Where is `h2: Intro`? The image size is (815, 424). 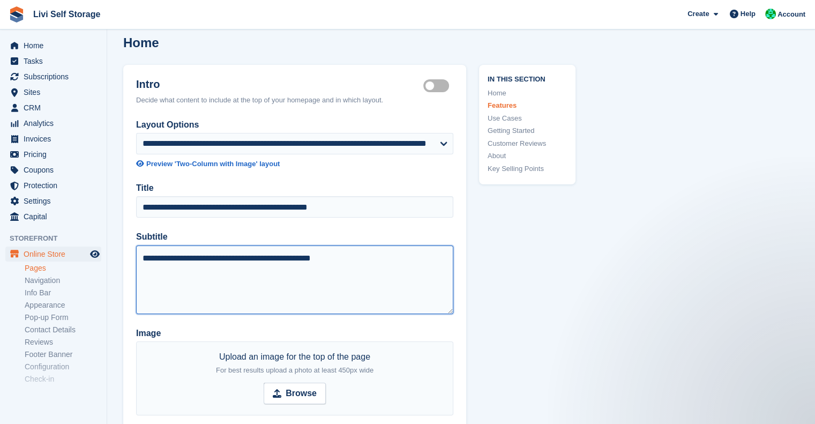 h2: Intro is located at coordinates (280, 84).